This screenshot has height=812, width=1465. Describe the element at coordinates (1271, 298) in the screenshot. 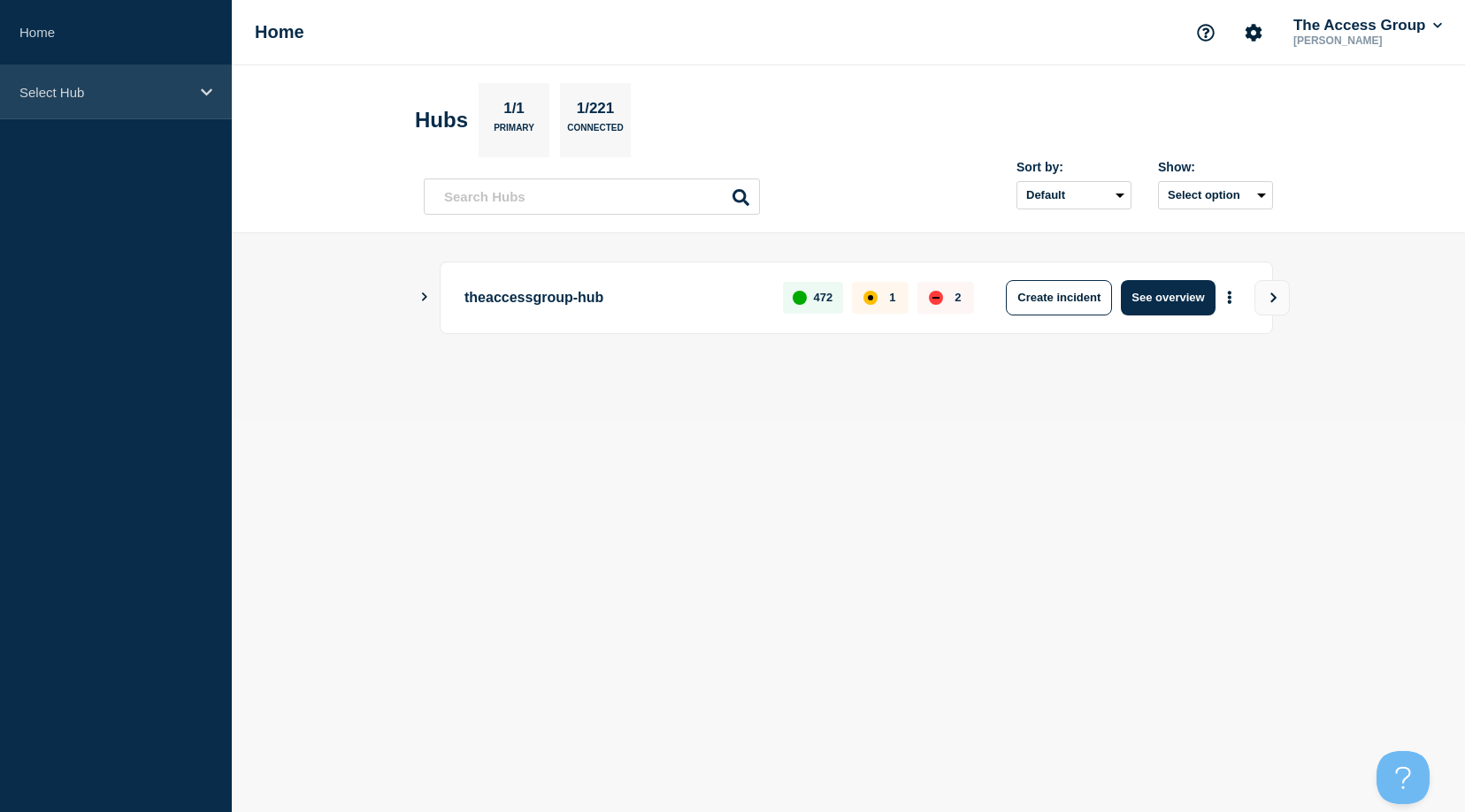

I see `button: View` at that location.